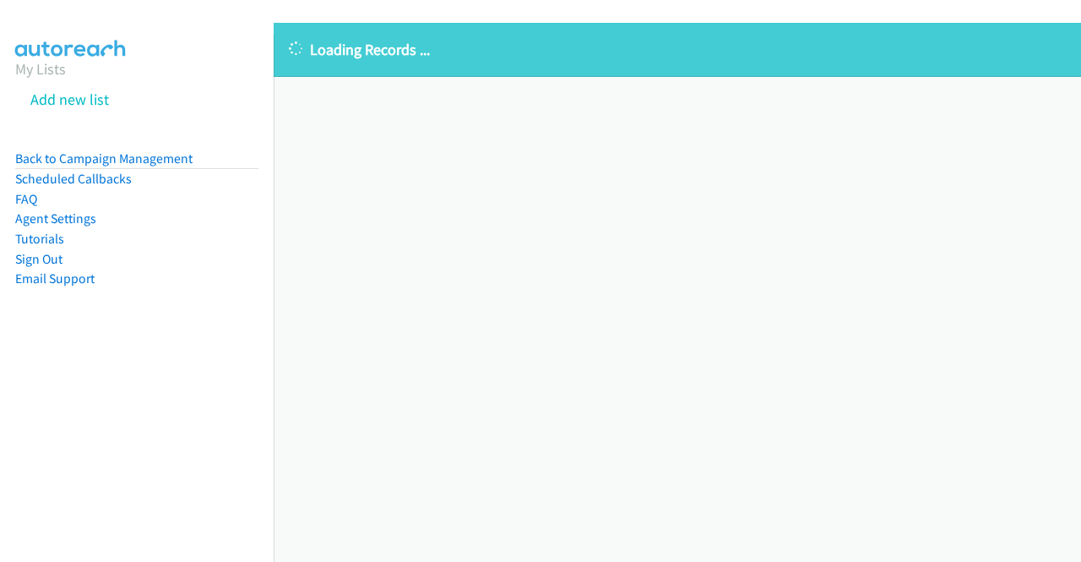 This screenshot has height=562, width=1081. What do you see at coordinates (56, 218) in the screenshot?
I see `a: Agent Settings` at bounding box center [56, 218].